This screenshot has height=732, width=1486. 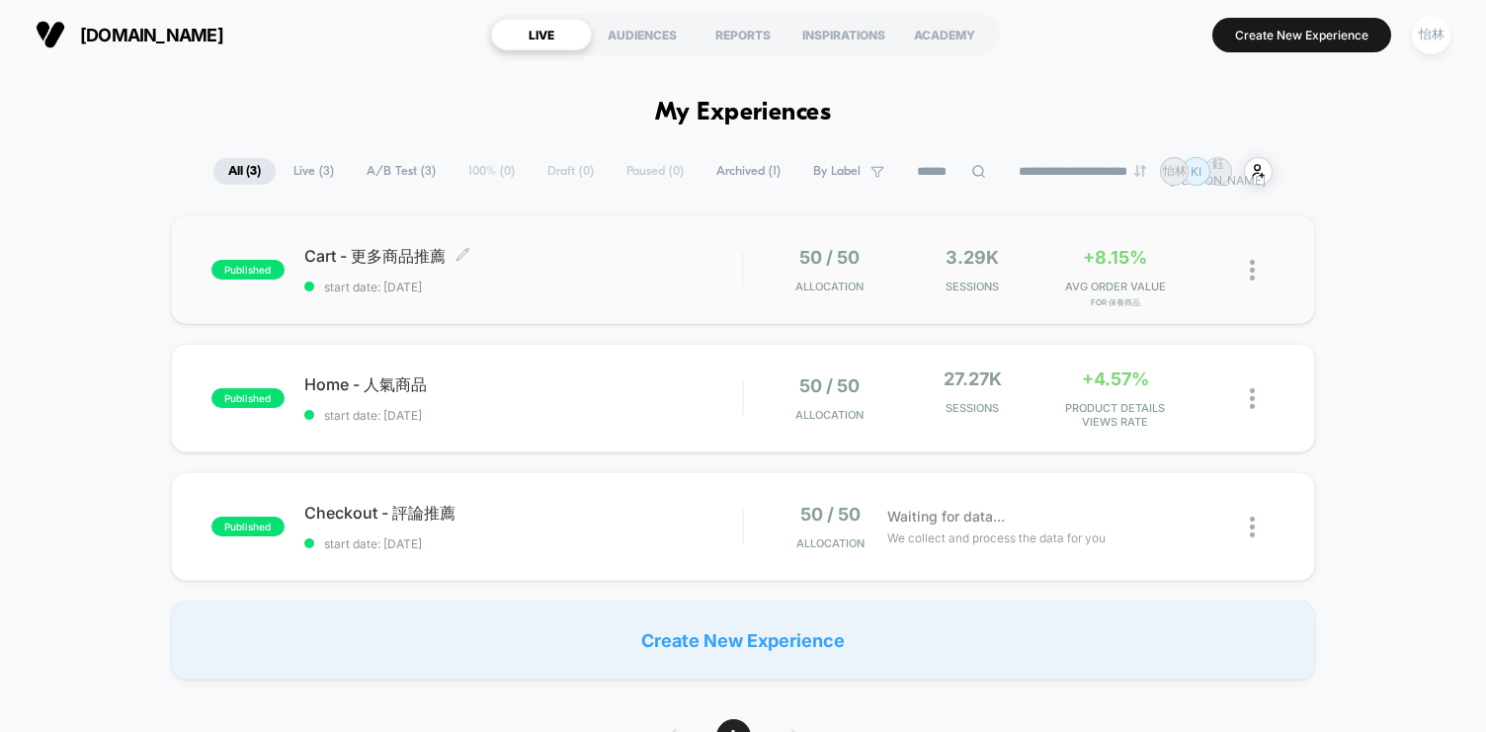 What do you see at coordinates (523, 385) in the screenshot?
I see `span: Home - 人氣商品` at bounding box center [523, 385].